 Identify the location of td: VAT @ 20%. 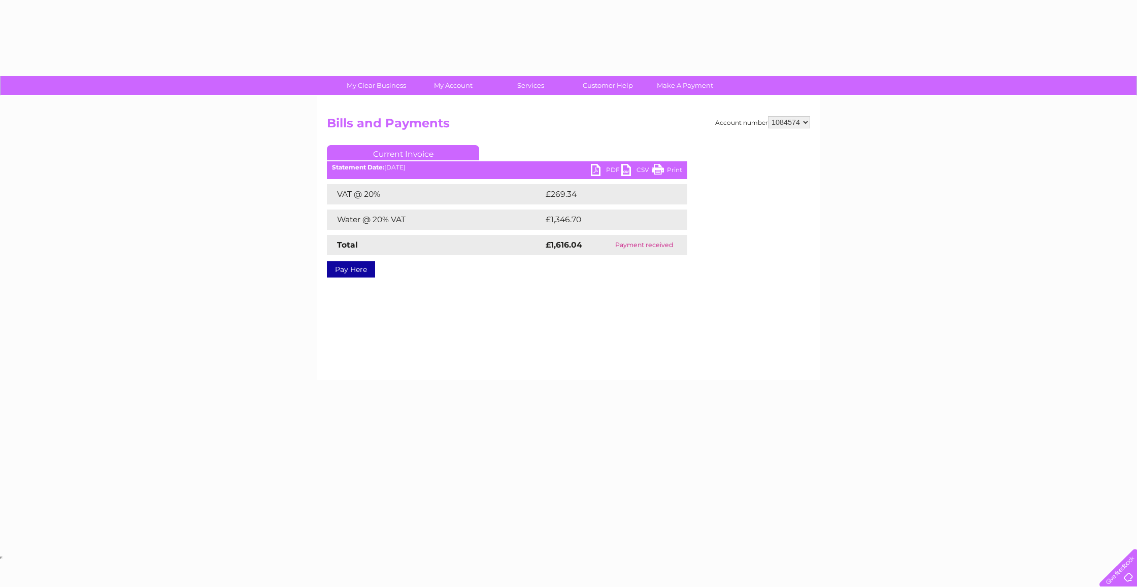
(435, 194).